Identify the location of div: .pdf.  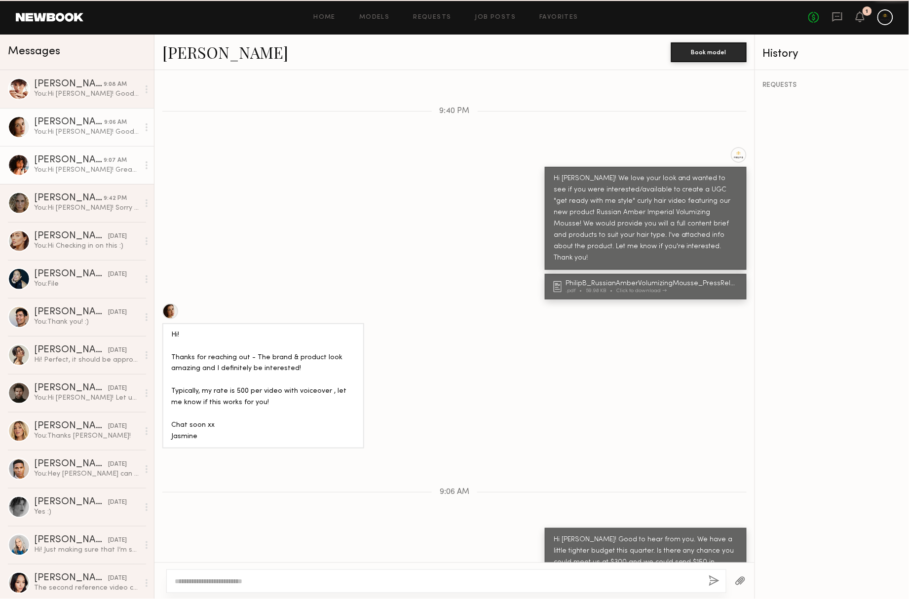
(575, 291).